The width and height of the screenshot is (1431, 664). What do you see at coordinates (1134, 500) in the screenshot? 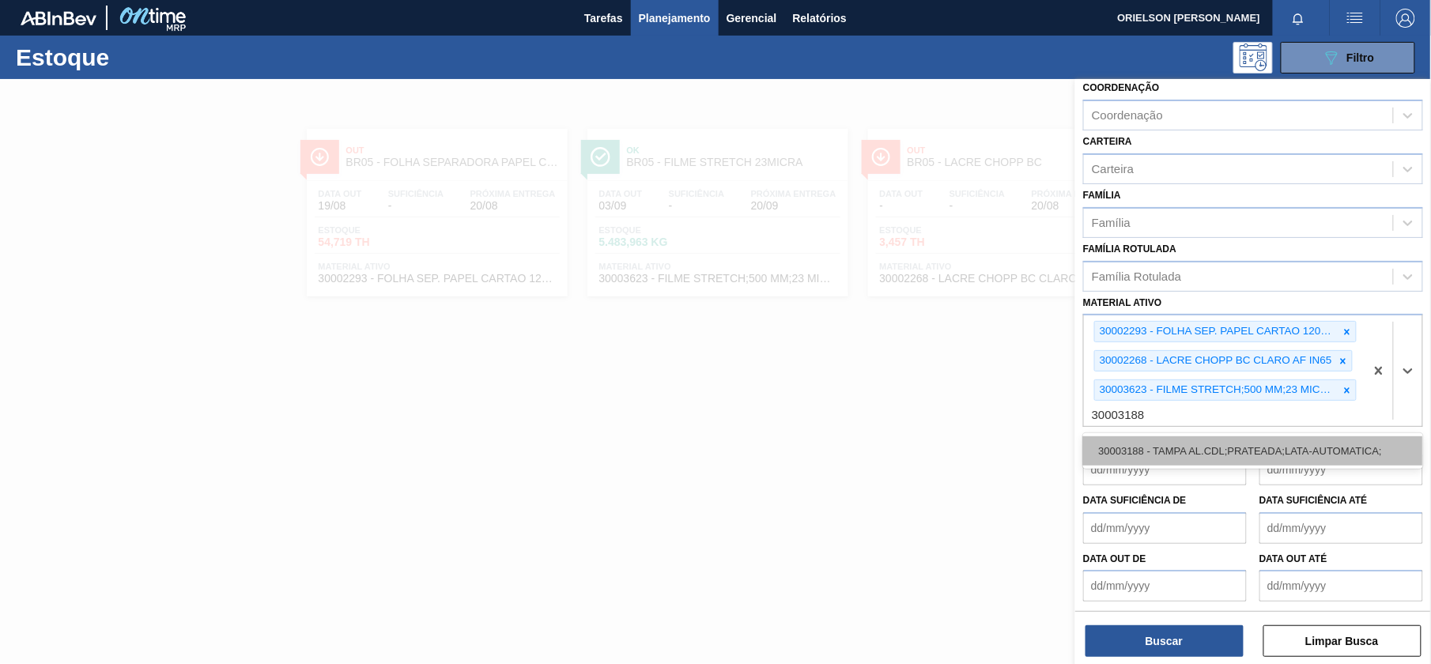
I see `label: Data suficiência de` at bounding box center [1134, 500].